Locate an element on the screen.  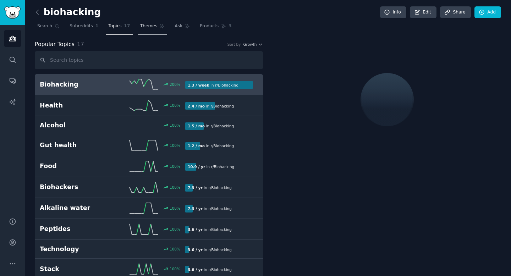
a: Share is located at coordinates (456, 12).